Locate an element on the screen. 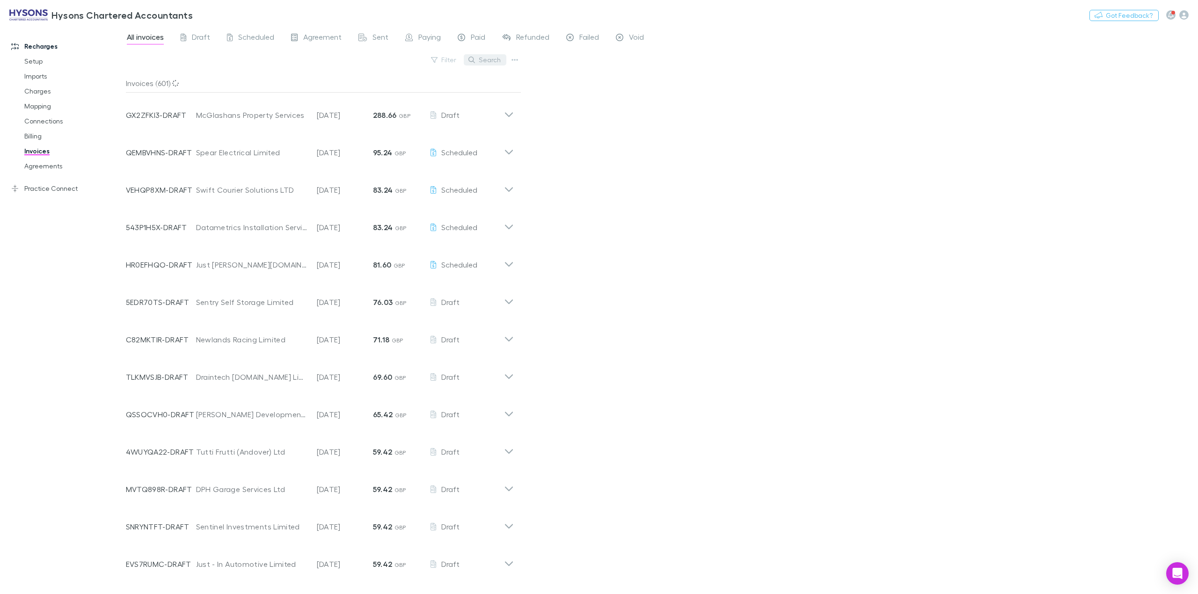 This screenshot has height=594, width=1198. p: 543P1H5X-DRAFT is located at coordinates (161, 227).